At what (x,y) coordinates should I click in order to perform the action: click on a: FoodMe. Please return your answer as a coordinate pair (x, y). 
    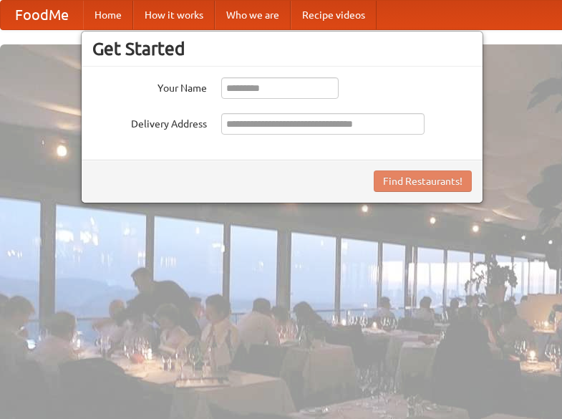
    Looking at the image, I should click on (42, 15).